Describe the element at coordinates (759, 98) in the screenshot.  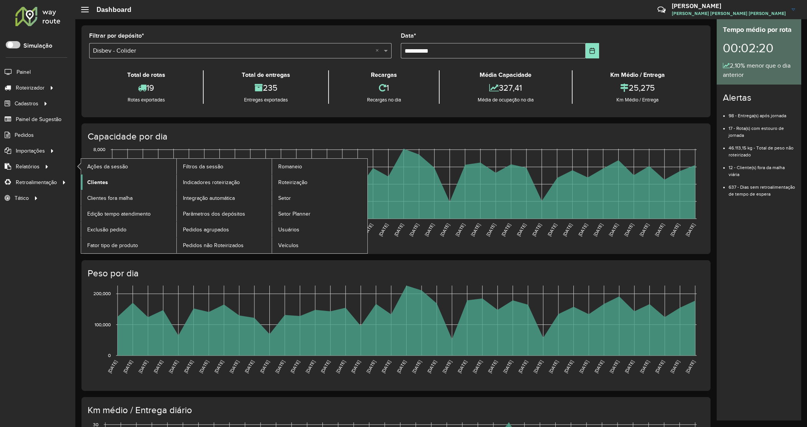
I see `h4: Alertas` at that location.